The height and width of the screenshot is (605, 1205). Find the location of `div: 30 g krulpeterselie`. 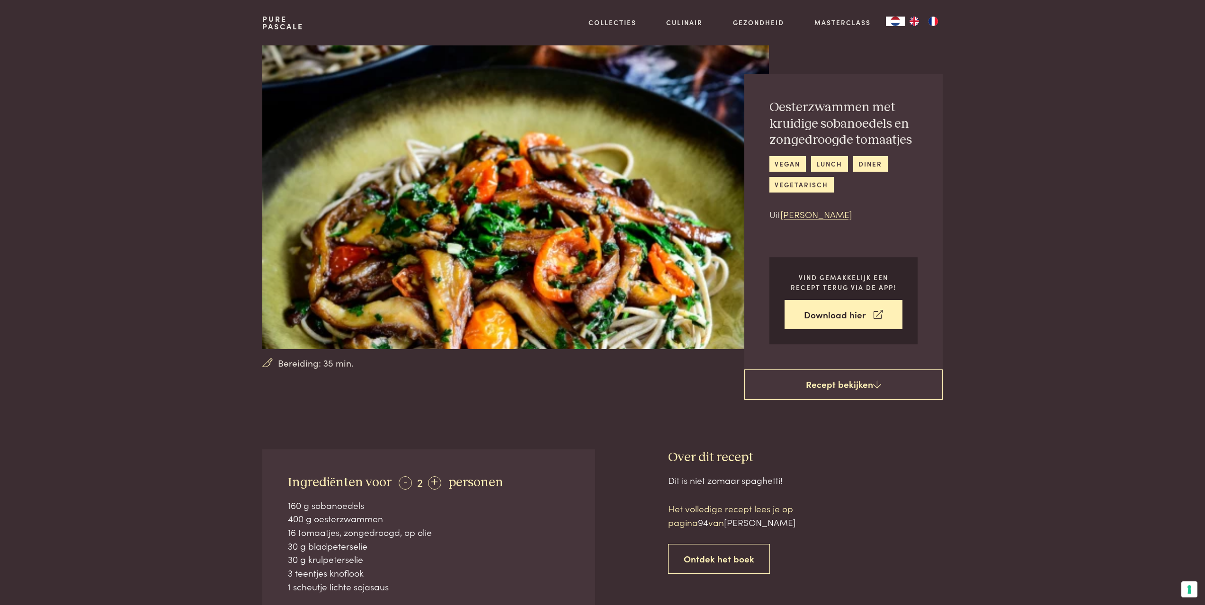

div: 30 g krulpeterselie is located at coordinates (429, 559).